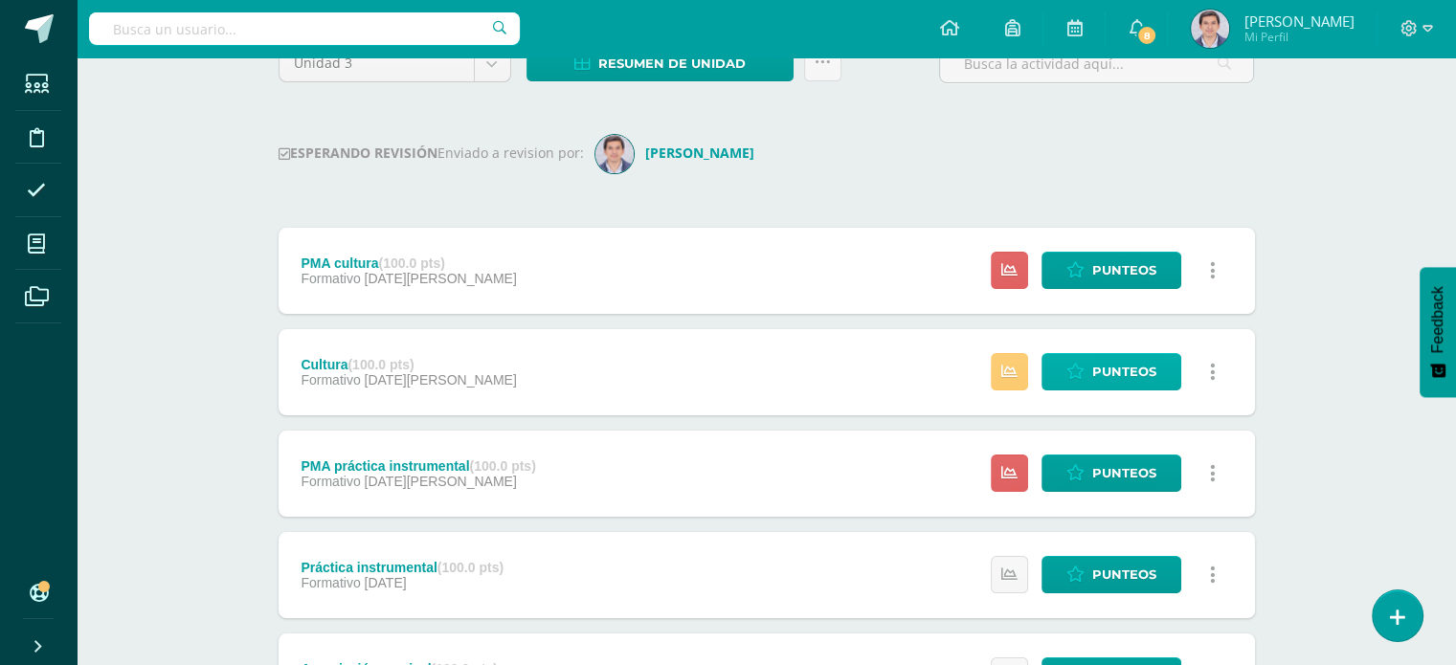 The width and height of the screenshot is (1456, 665). What do you see at coordinates (1096, 63) in the screenshot?
I see `input: Busca la actividad aquí...` at bounding box center [1096, 63].